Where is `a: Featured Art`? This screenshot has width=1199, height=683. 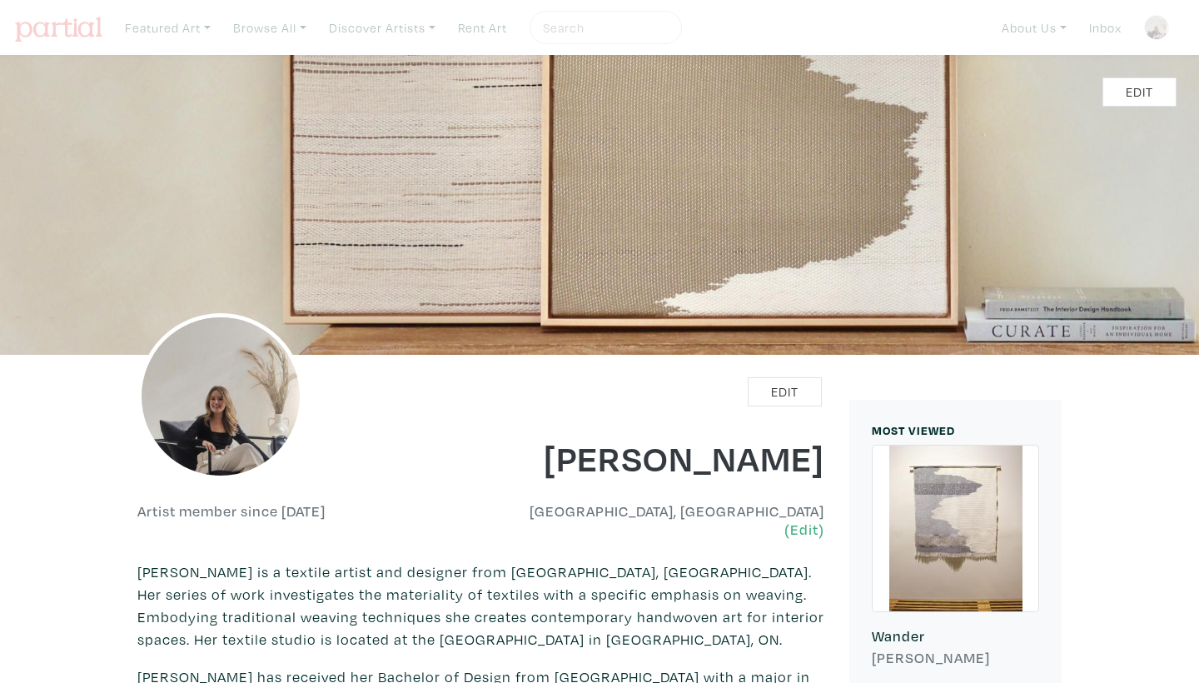 a: Featured Art is located at coordinates (167, 27).